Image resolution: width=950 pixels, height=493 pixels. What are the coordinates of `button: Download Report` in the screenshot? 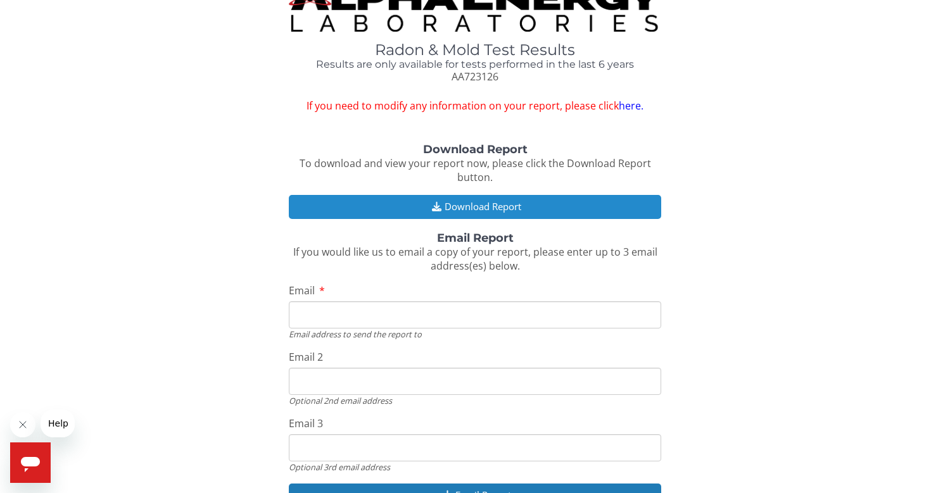 It's located at (475, 206).